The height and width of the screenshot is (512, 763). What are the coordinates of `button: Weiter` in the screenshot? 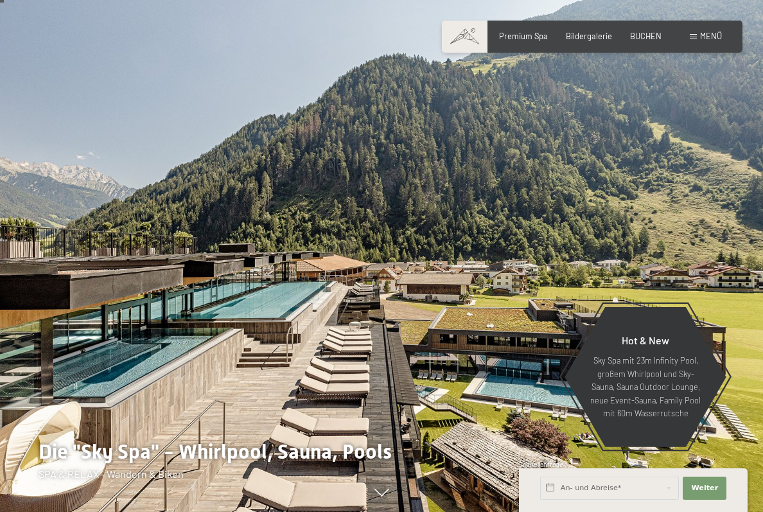 It's located at (704, 488).